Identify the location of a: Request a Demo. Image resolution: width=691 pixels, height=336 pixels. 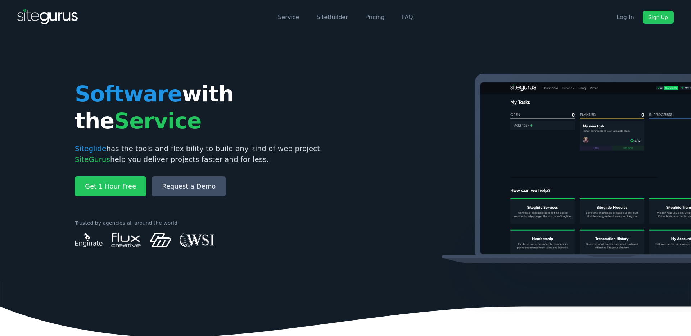
(189, 186).